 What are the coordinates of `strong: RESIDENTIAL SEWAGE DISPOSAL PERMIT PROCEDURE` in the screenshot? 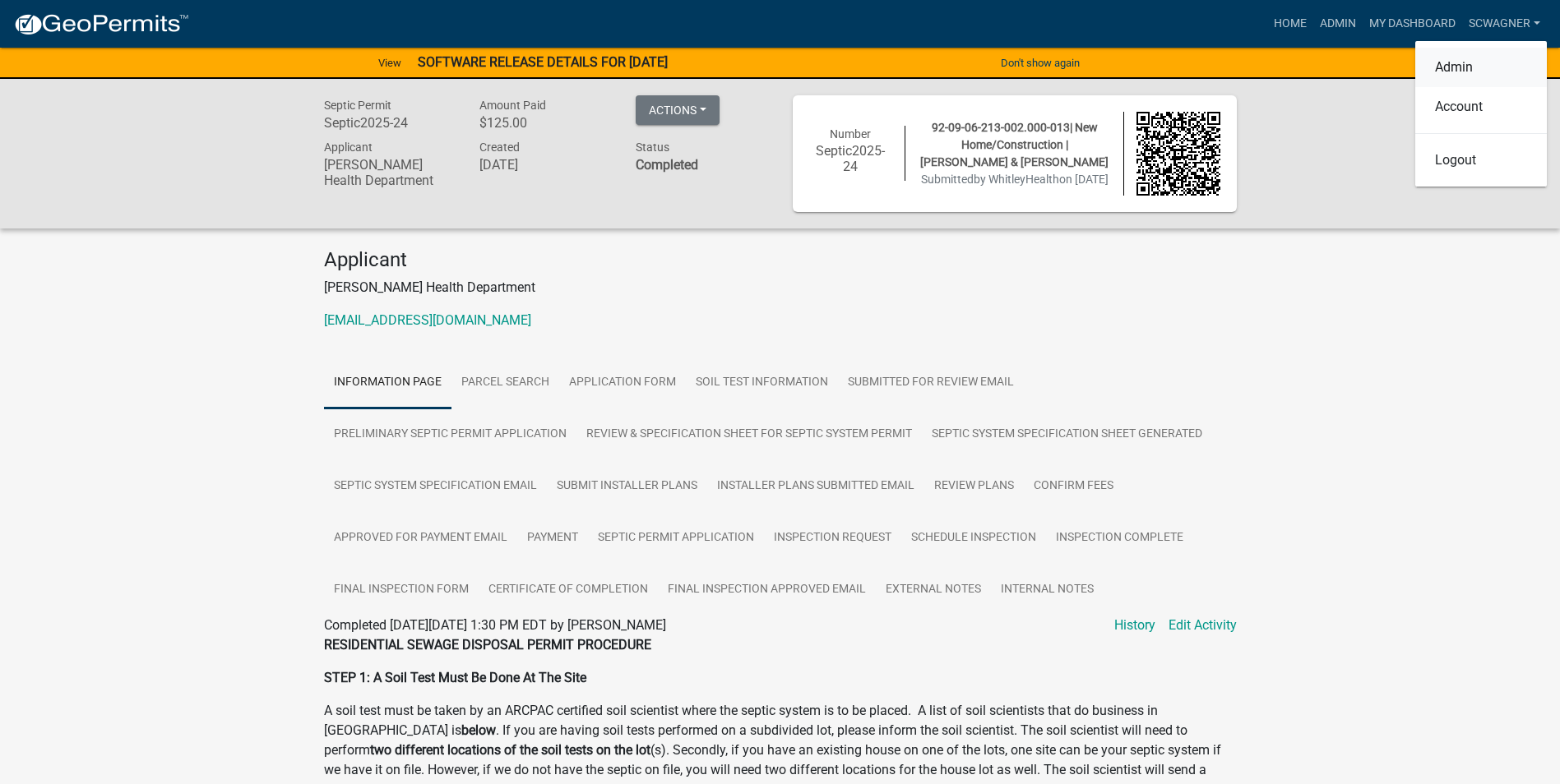 It's located at (488, 644).